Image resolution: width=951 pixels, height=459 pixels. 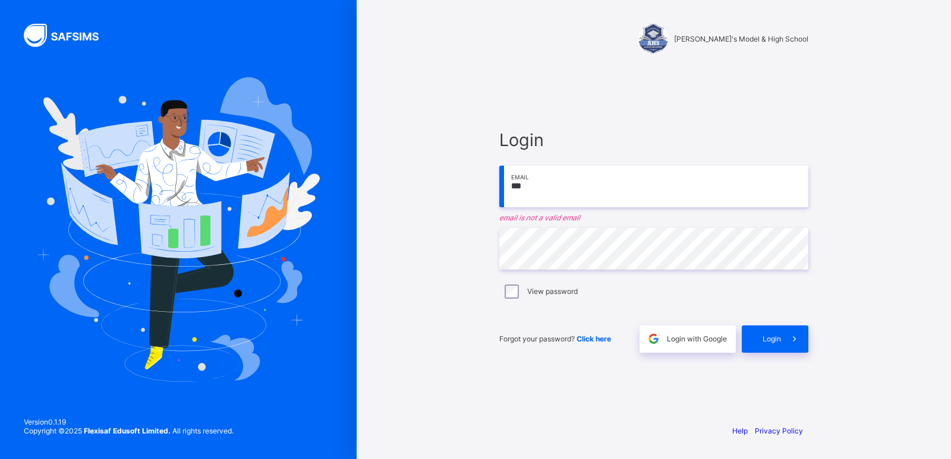 I want to click on img: SAFSIMS Logo, so click(x=68, y=35).